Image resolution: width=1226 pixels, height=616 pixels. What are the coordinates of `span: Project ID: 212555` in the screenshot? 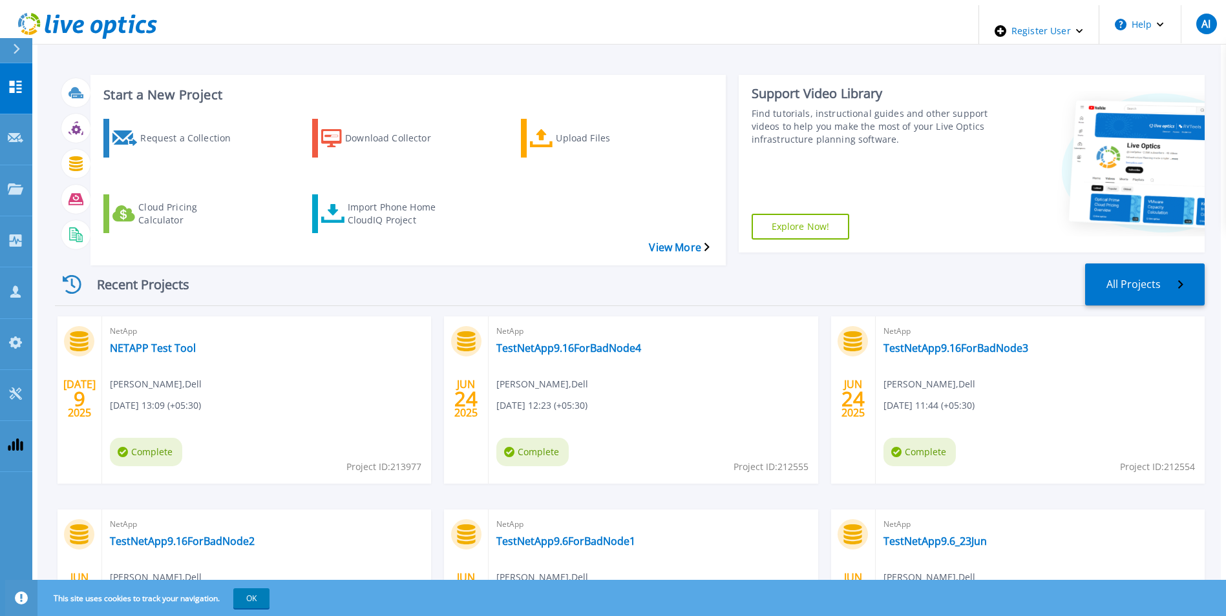 It's located at (771, 467).